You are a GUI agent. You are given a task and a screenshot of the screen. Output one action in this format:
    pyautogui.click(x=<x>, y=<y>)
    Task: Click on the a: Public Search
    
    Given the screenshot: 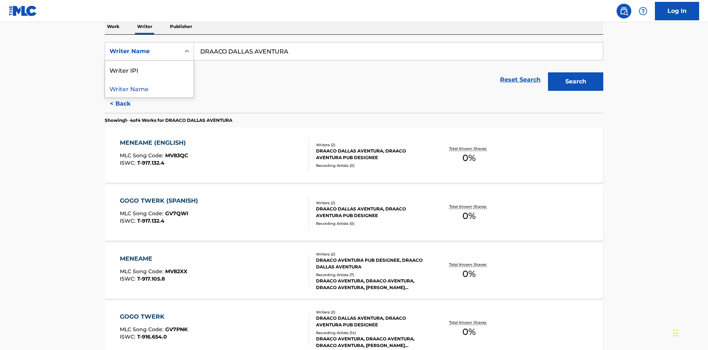 What is the action you would take?
    pyautogui.click(x=624, y=11)
    